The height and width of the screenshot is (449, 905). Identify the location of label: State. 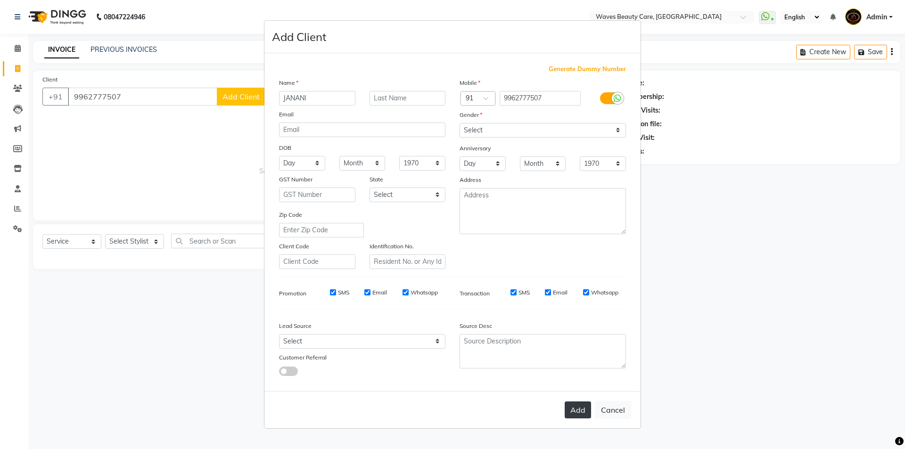
(376, 180).